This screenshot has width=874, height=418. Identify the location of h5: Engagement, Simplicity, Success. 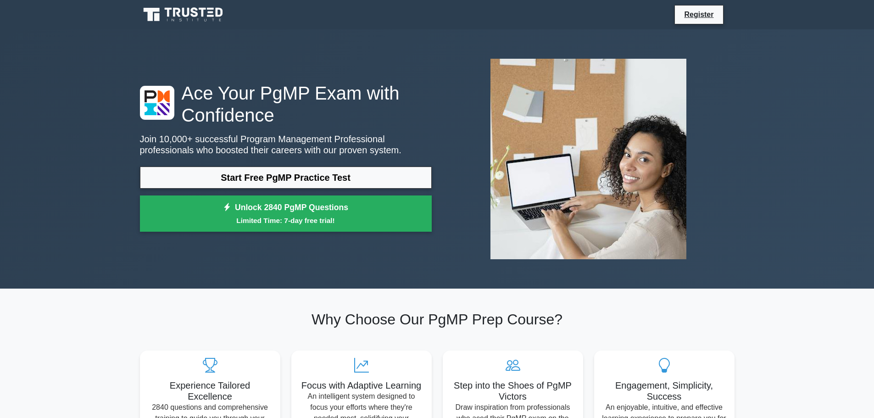
(664, 391).